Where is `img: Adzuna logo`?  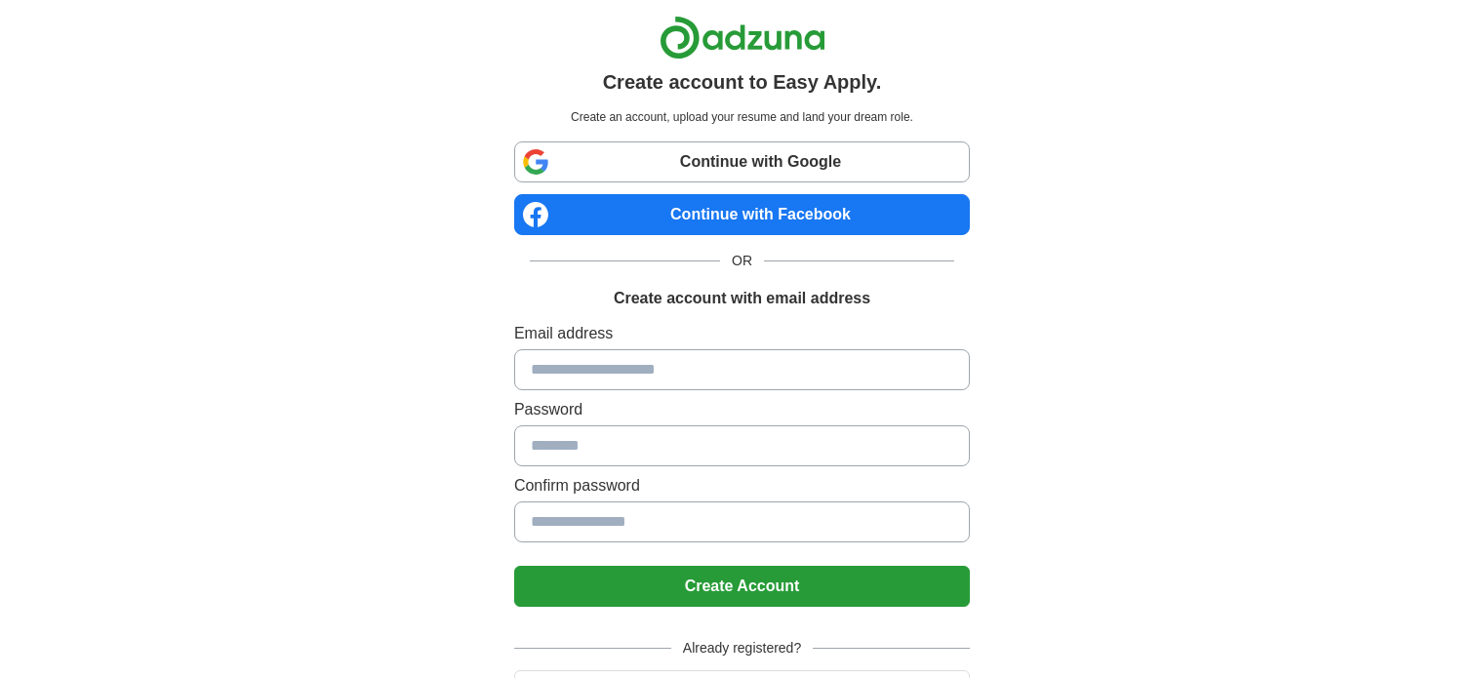 img: Adzuna logo is located at coordinates (742, 37).